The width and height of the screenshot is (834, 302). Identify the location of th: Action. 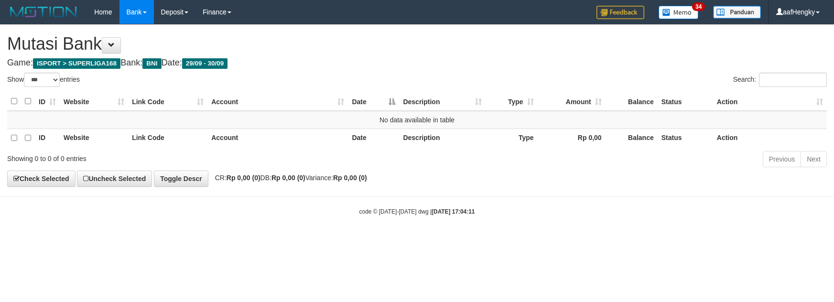
(770, 138).